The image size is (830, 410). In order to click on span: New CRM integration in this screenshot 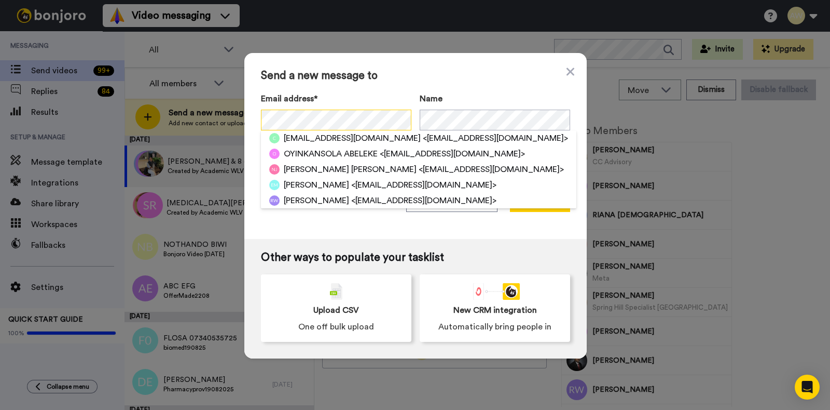, I will do `click(495, 310)`.